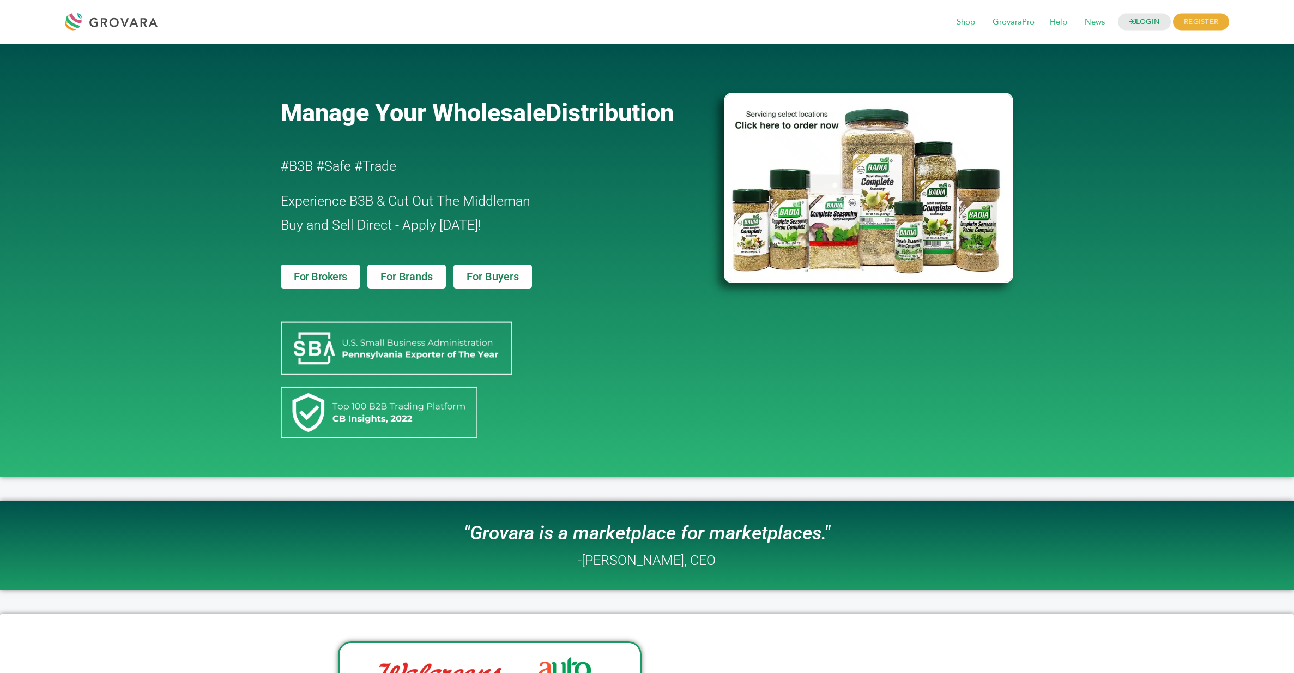 This screenshot has height=673, width=1294. What do you see at coordinates (1058, 22) in the screenshot?
I see `span: Help` at bounding box center [1058, 22].